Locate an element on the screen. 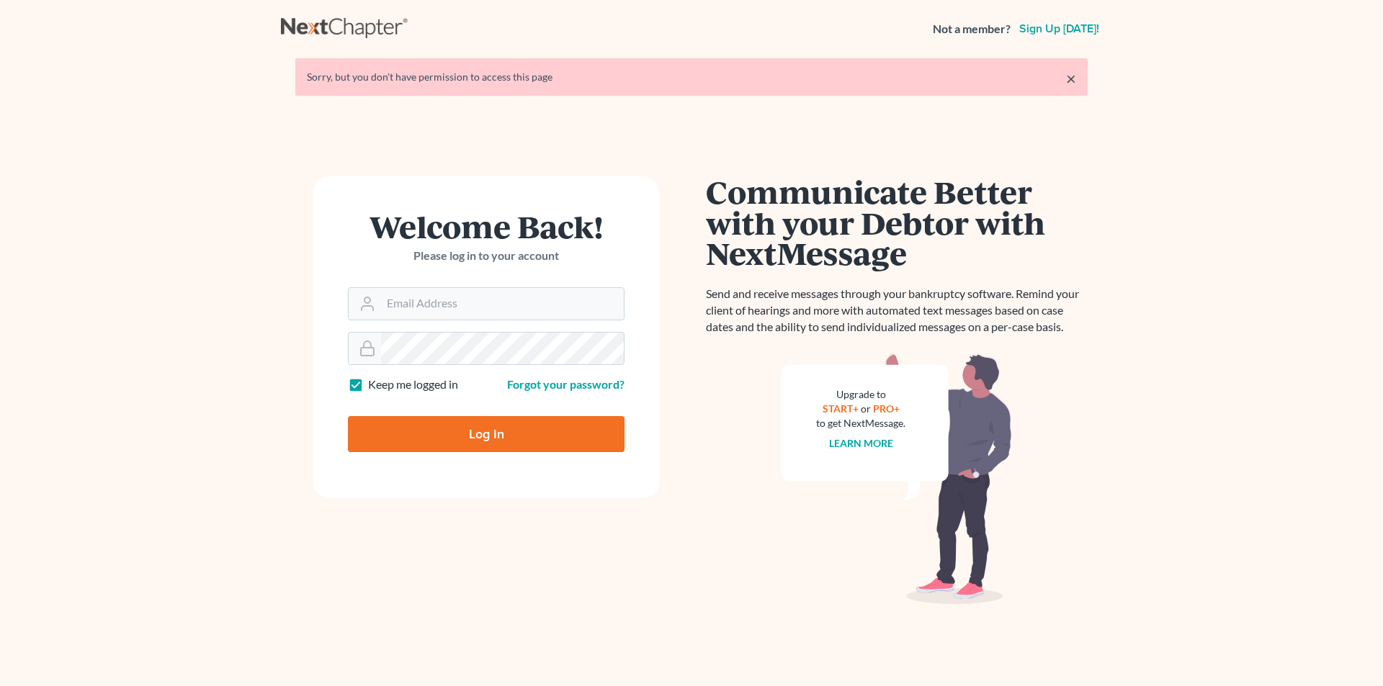 This screenshot has height=686, width=1383. div: Sorry, but you don't have permission to access this page is located at coordinates (692, 77).